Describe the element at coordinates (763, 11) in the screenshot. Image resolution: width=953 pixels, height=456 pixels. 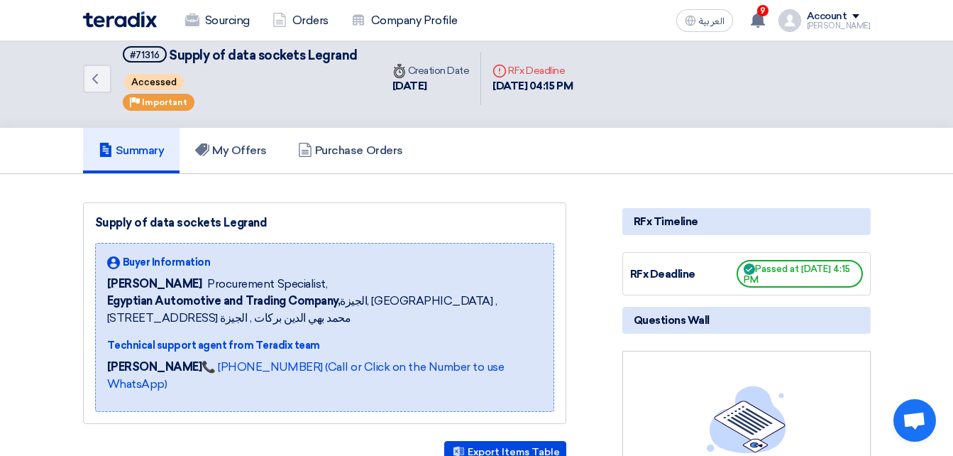
I see `span: 9` at that location.